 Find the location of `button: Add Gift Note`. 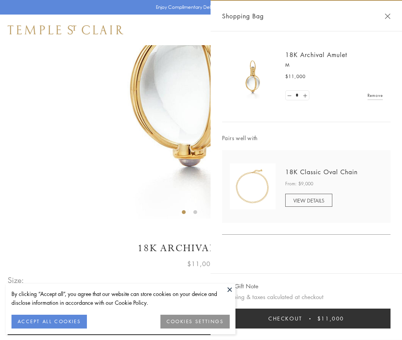

button: Add Gift Note is located at coordinates (240, 286).